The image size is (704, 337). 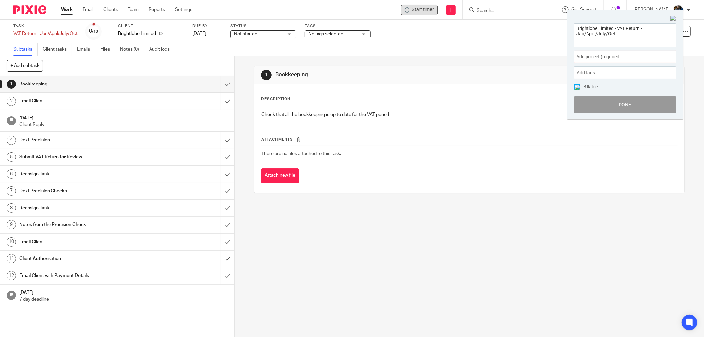 I want to click on p: Brightlobe Limited, so click(x=137, y=34).